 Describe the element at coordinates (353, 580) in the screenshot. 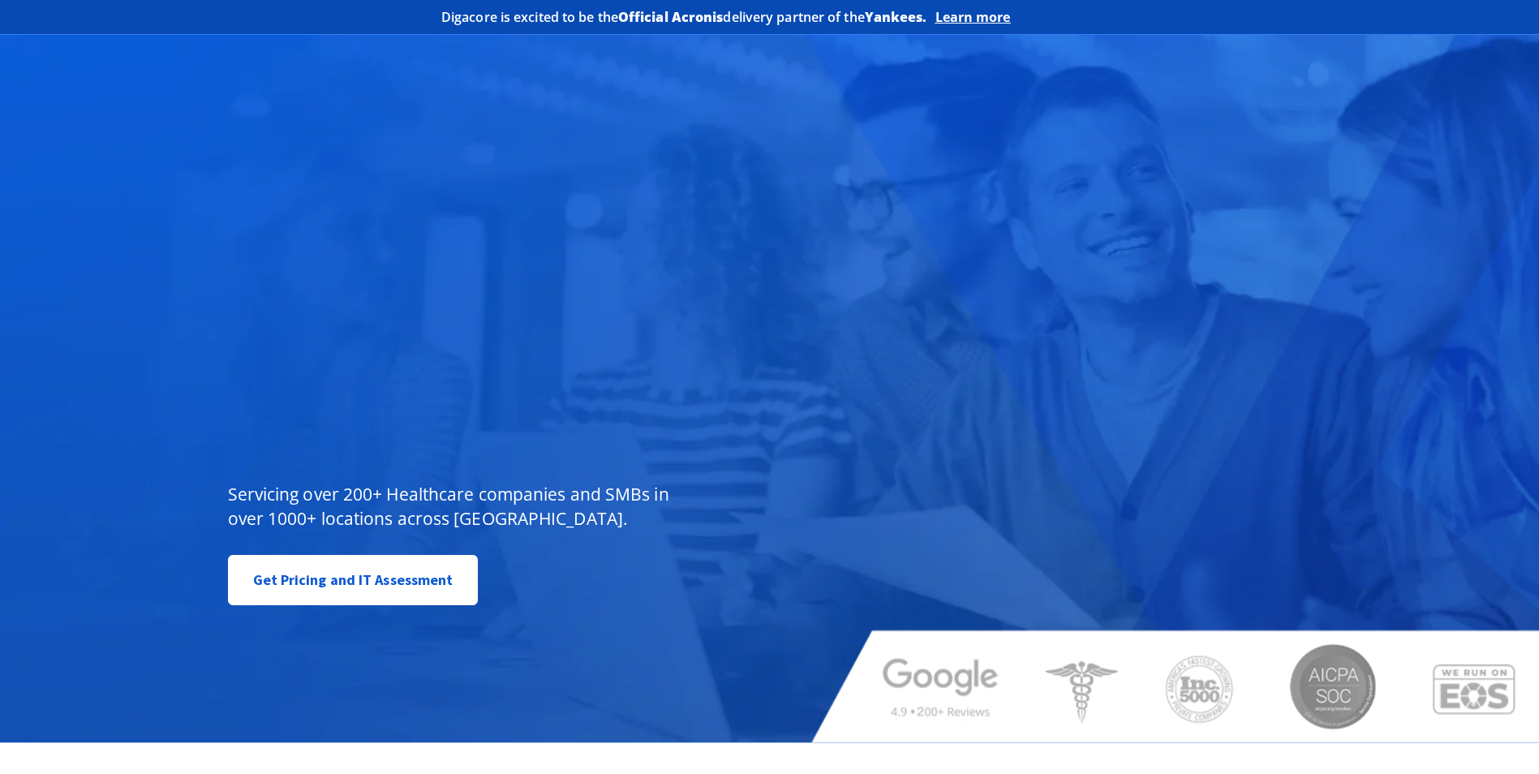

I see `span: Get Pricing and IT Assessment` at that location.